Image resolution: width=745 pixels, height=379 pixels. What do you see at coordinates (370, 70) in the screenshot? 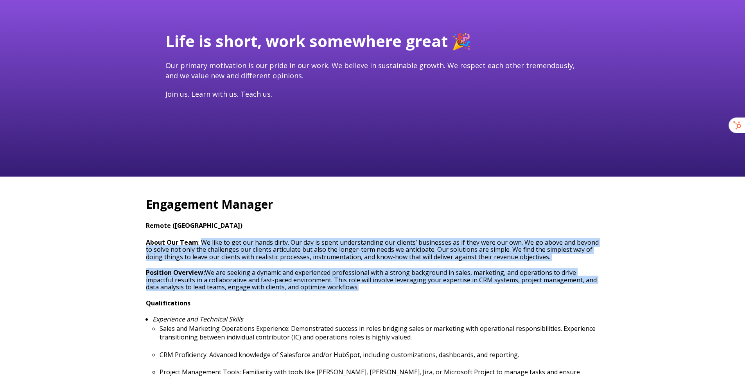
I see `span: Our primary motivation is our pride in our work. We believe in sustainable growth. We respect eac...` at bounding box center [370, 70].